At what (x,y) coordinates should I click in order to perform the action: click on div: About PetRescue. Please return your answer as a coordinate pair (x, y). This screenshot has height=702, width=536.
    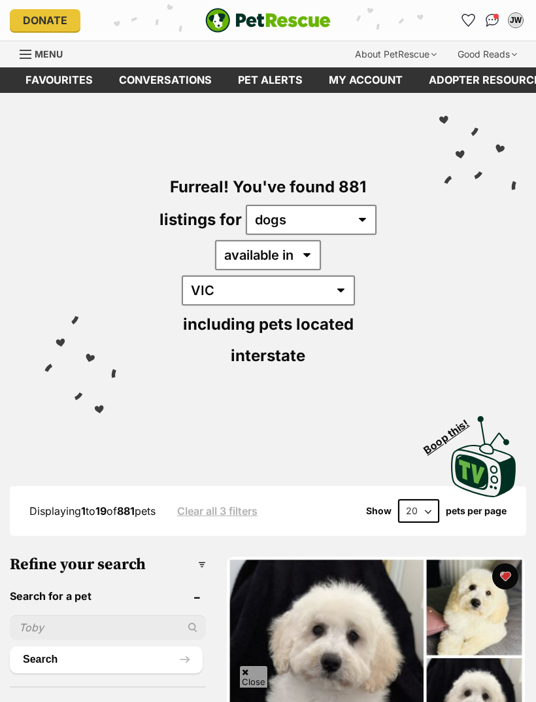
    Looking at the image, I should click on (396, 54).